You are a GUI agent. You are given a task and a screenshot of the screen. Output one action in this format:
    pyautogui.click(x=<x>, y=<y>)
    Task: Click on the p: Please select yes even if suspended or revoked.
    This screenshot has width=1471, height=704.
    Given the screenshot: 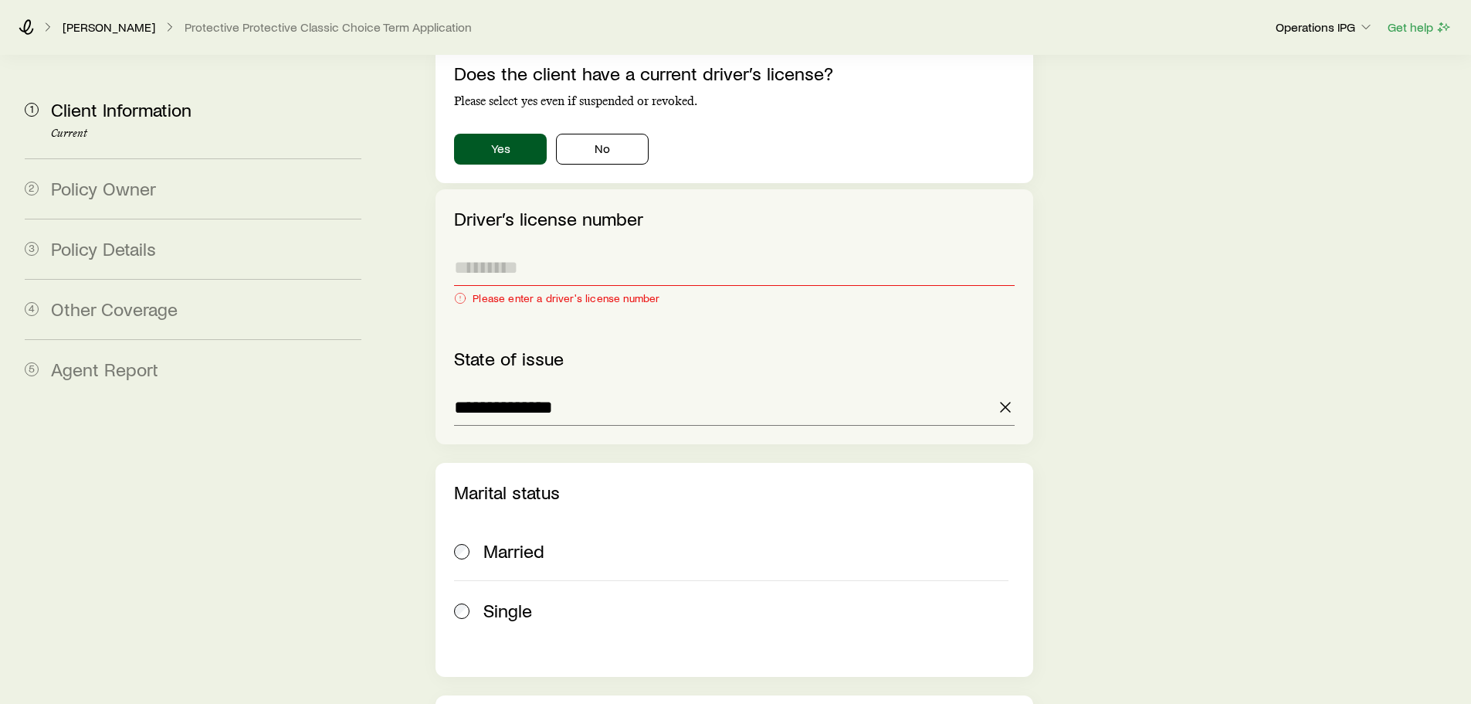 What is the action you would take?
    pyautogui.click(x=734, y=101)
    